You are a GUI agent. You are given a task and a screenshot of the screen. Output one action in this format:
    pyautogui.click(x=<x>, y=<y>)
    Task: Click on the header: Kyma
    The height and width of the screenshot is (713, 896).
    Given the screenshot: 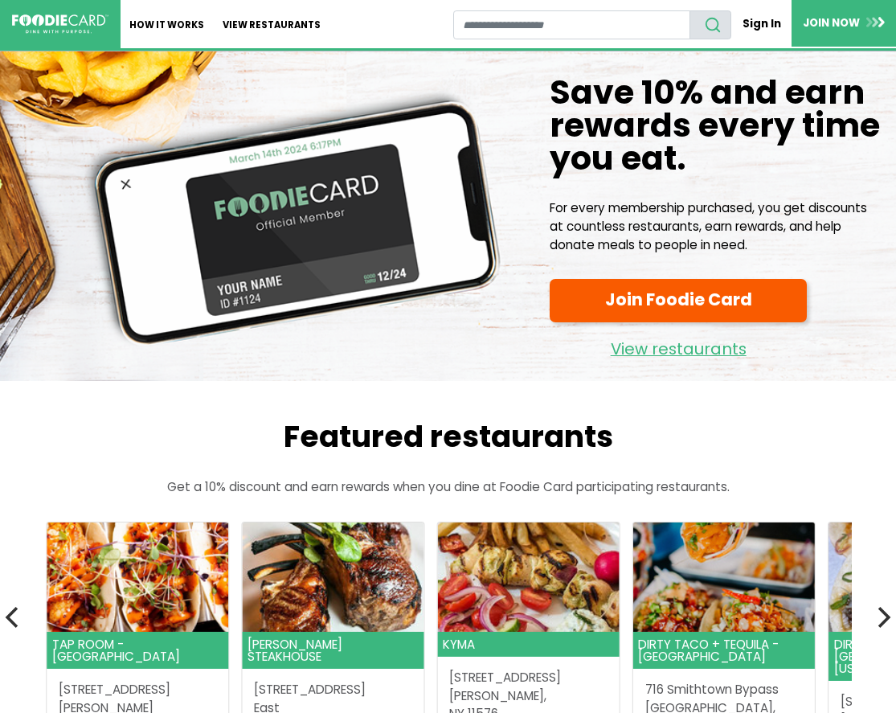 What is the action you would take?
    pyautogui.click(x=528, y=644)
    